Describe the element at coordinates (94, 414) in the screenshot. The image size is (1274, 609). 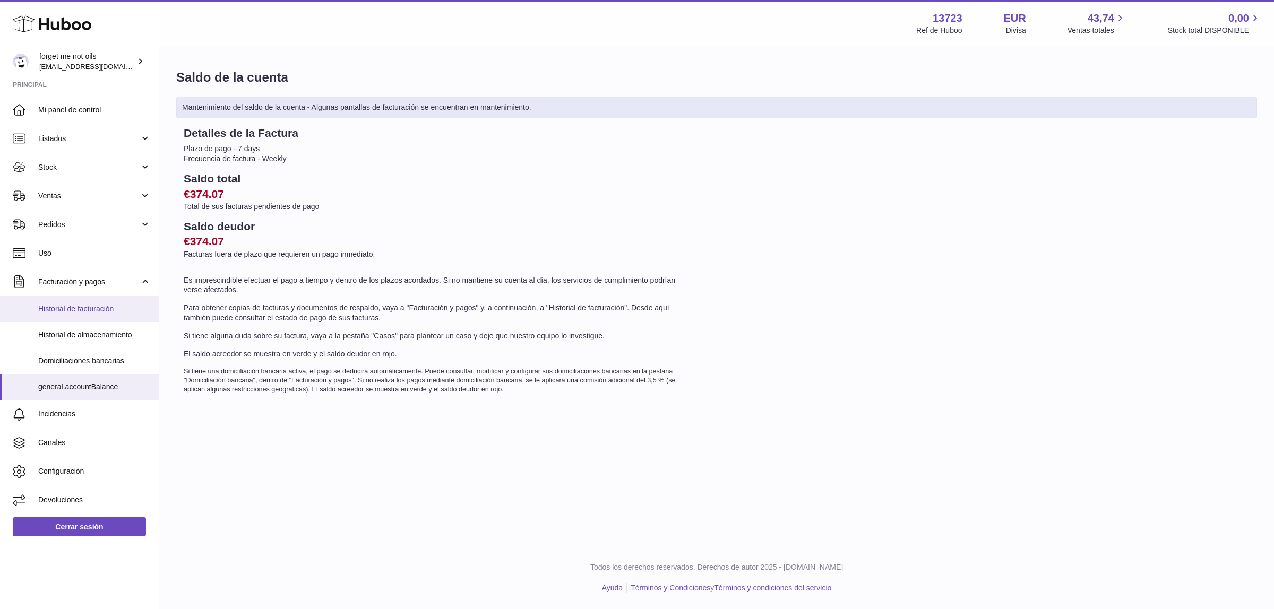
I see `span: Incidencias` at that location.